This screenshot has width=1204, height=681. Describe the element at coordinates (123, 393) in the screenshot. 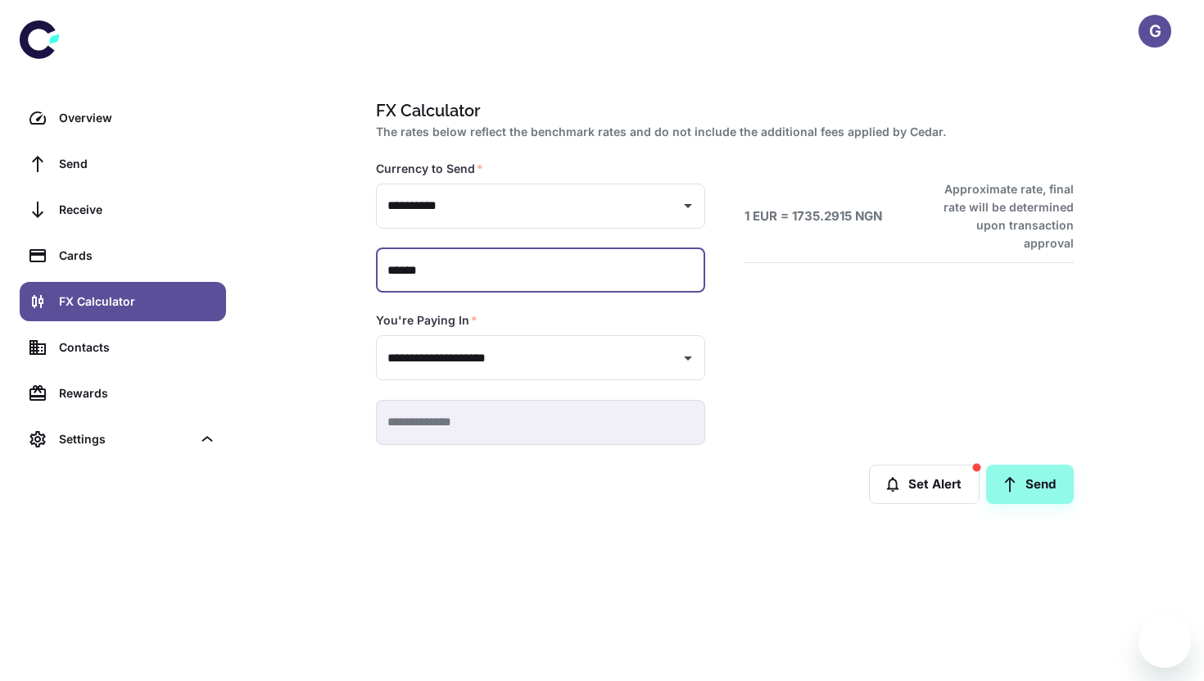

I see `a: Rewards` at that location.